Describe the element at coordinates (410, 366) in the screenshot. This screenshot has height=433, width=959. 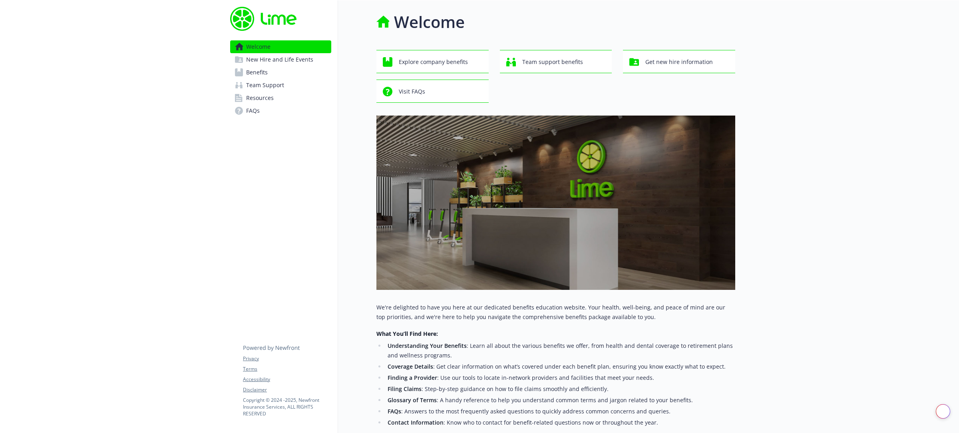
I see `strong: Coverage Details` at that location.